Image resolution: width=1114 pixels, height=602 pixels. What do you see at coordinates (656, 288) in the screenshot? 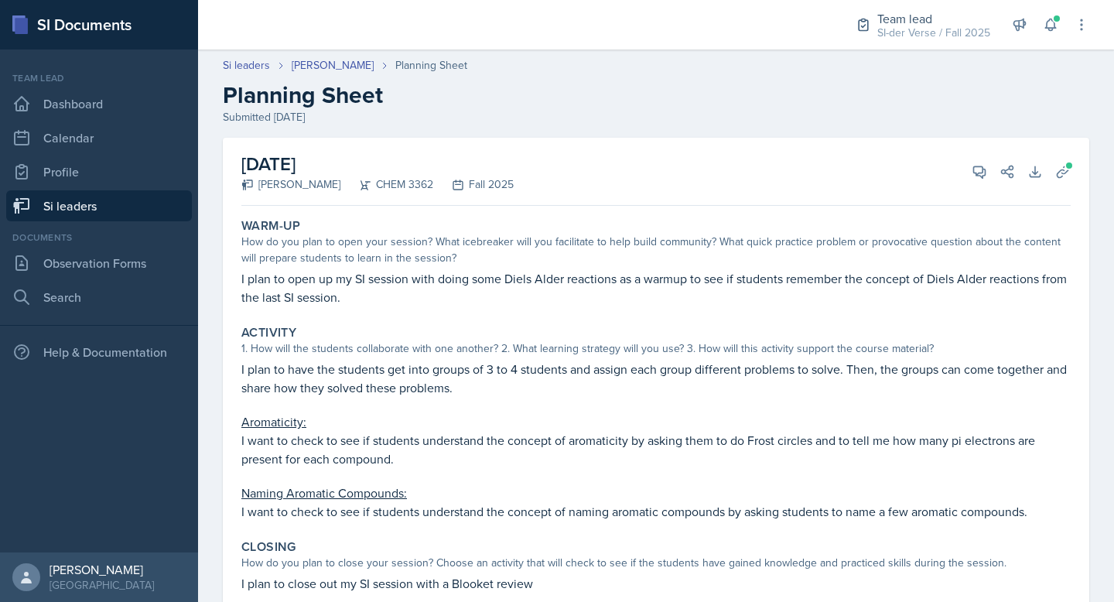
I see `p: I plan to open up my SI session with doing some Diels Alder reactions as a warmup to see if stude...` at bounding box center [656, 288].